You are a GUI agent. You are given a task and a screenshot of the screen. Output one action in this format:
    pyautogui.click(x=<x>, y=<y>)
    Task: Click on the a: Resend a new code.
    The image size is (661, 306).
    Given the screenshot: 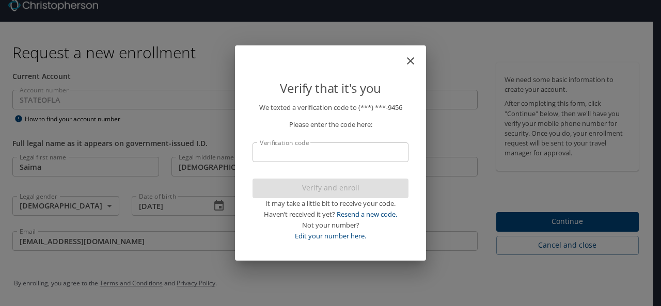 What is the action you would take?
    pyautogui.click(x=367, y=214)
    